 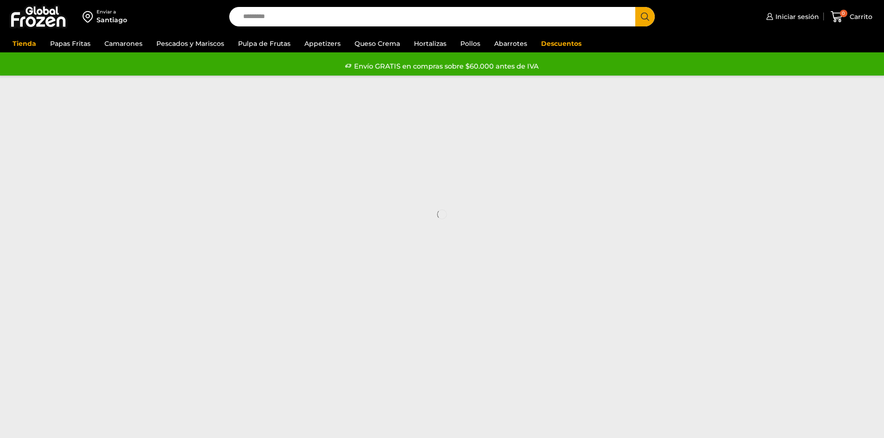 I want to click on div: Enviar a, so click(x=112, y=12).